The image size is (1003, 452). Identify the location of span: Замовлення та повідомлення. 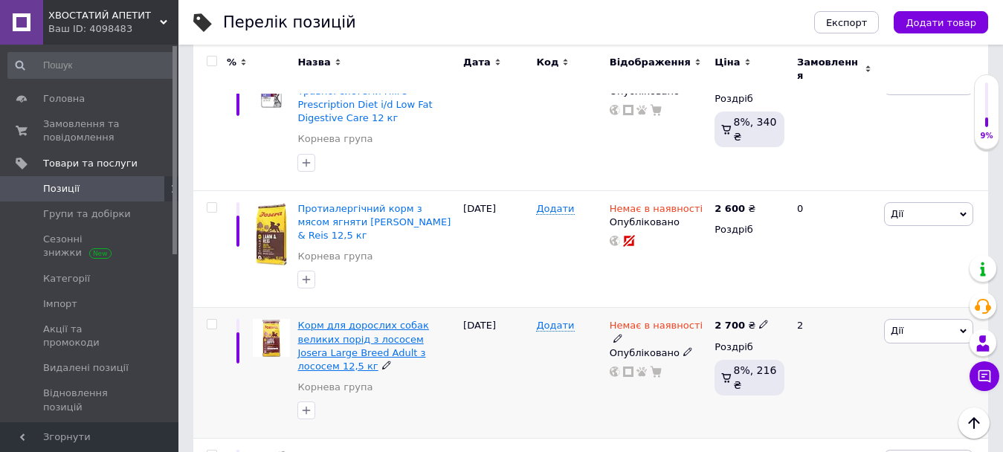
(90, 131).